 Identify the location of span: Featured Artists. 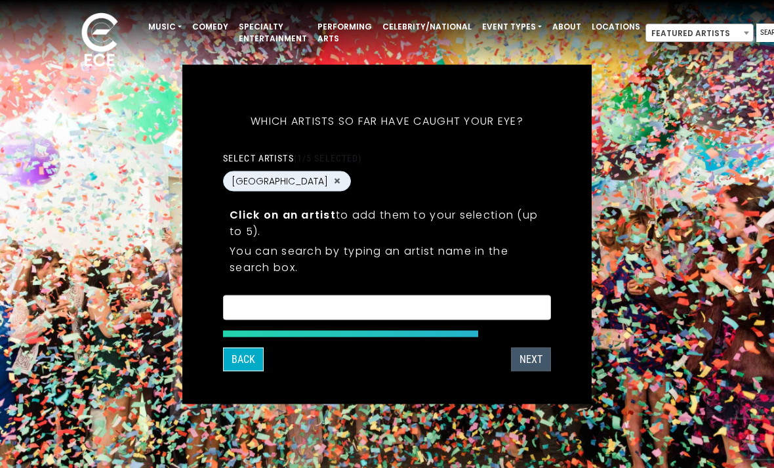
(699, 33).